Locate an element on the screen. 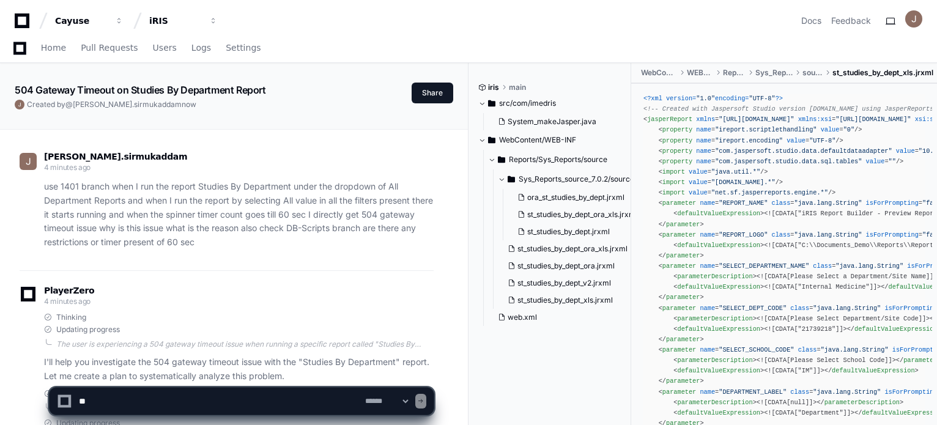  span: Sys_Reports_source_7.0.2/source is located at coordinates (576, 179).